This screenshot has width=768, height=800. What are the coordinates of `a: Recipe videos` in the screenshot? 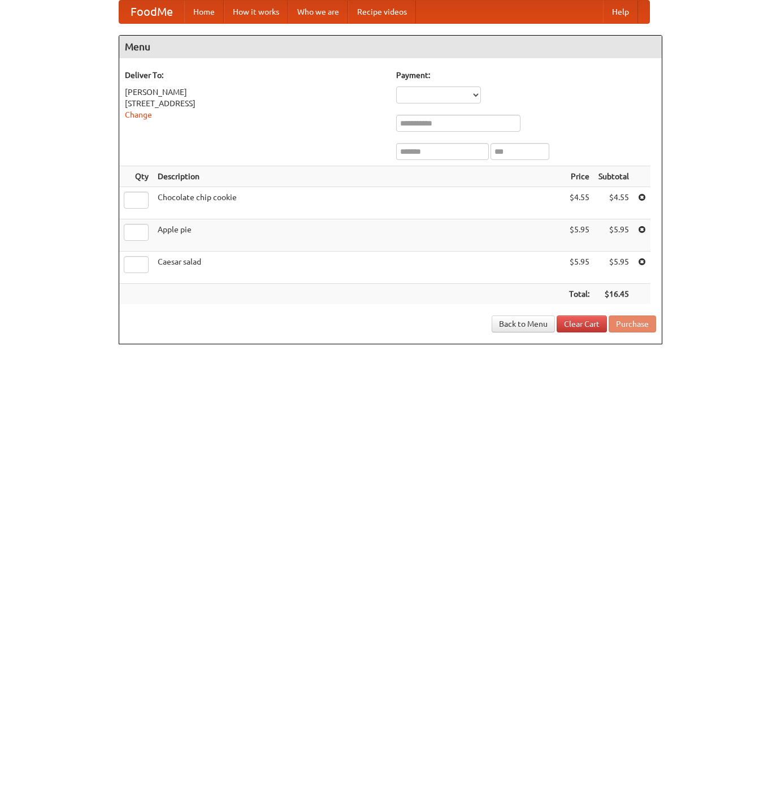 It's located at (382, 12).